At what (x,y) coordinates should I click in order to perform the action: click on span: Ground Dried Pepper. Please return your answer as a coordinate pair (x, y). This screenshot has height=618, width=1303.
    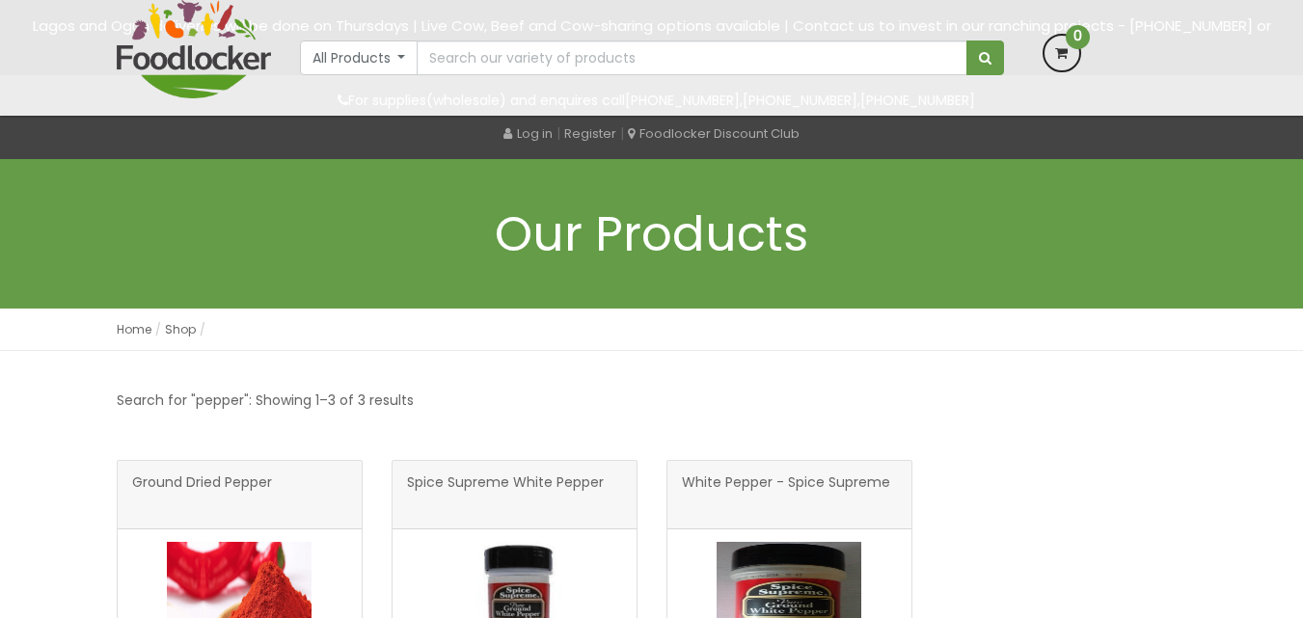
    Looking at the image, I should click on (202, 495).